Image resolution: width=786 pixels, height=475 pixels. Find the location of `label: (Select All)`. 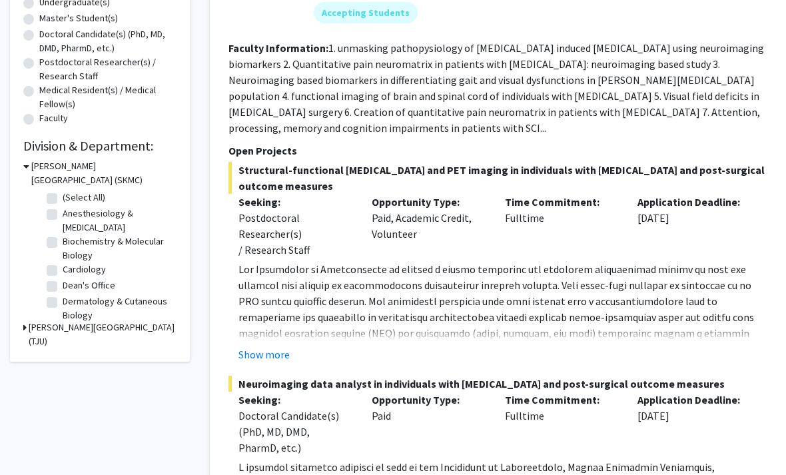

label: (Select All) is located at coordinates (84, 197).